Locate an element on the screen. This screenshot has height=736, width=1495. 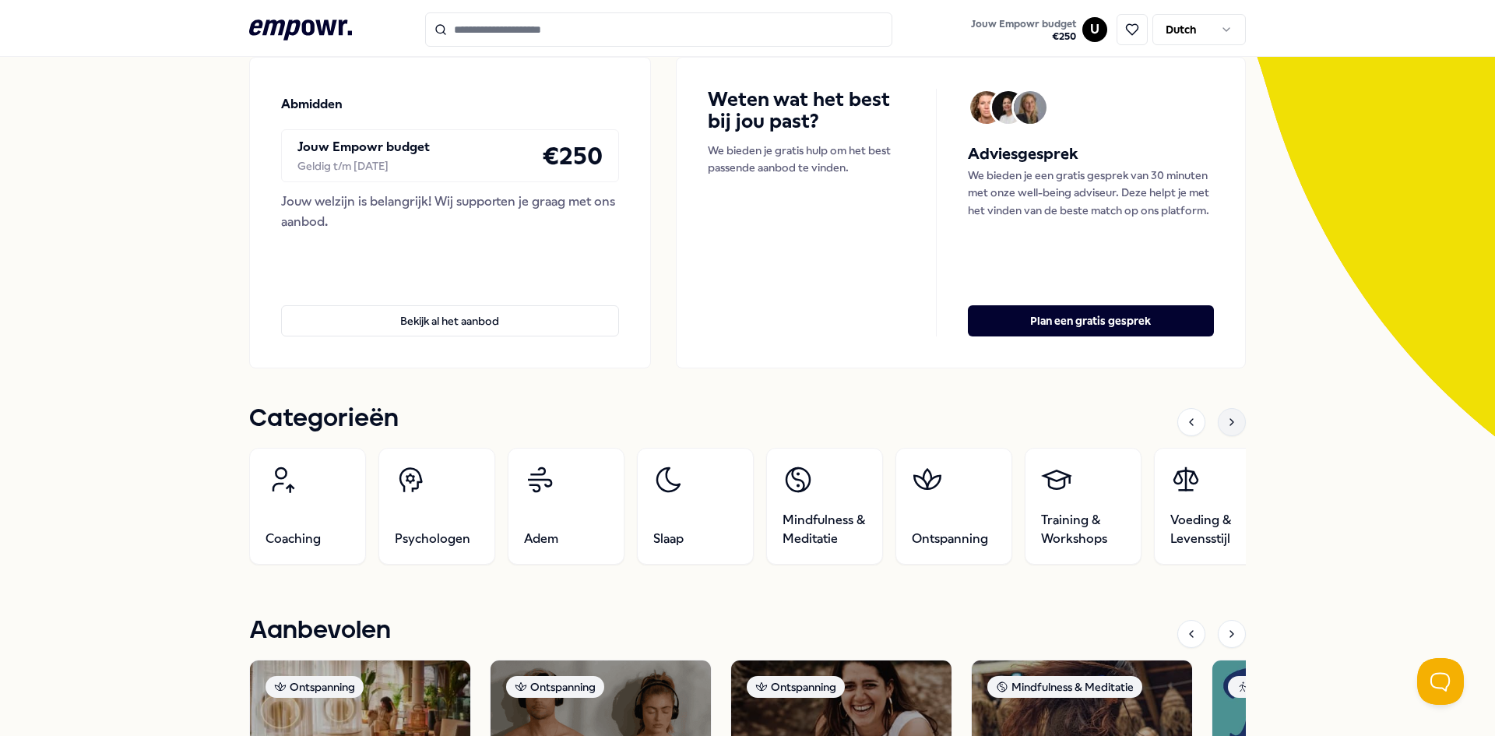
a: Psychologen is located at coordinates (437, 506).